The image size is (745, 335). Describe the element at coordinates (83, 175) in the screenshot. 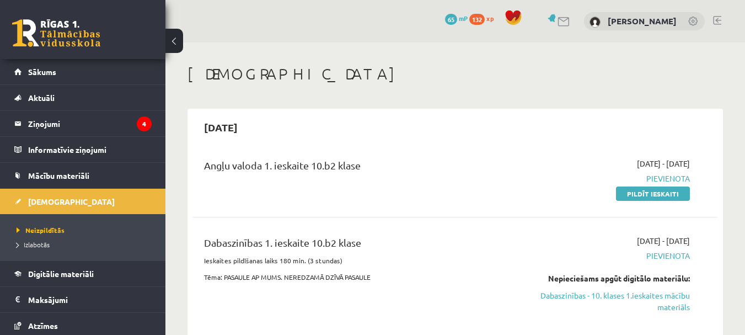

I see `a: Mācību materiāli` at that location.